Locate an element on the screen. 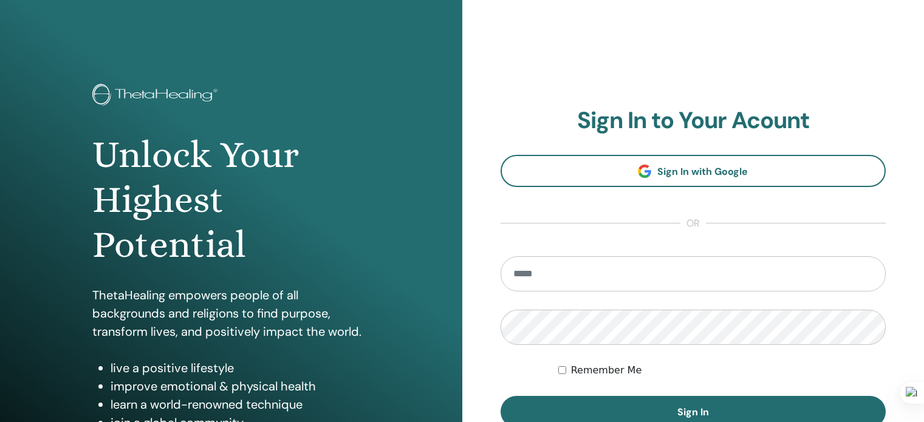  a: Sign In with Google is located at coordinates (693, 171).